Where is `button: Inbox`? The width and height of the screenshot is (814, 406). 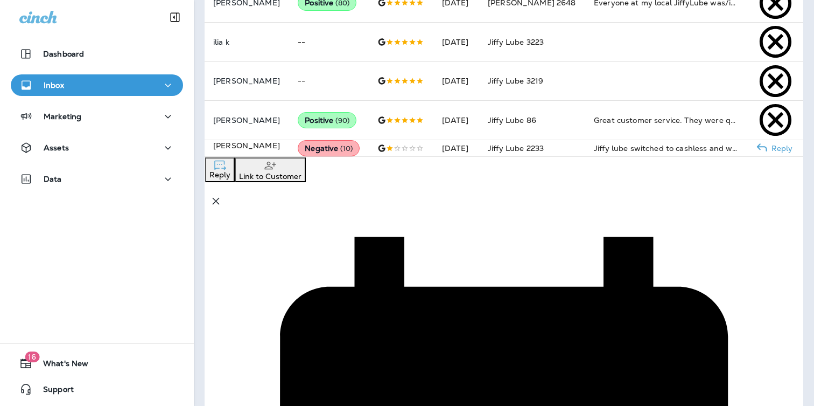 button: Inbox is located at coordinates (97, 85).